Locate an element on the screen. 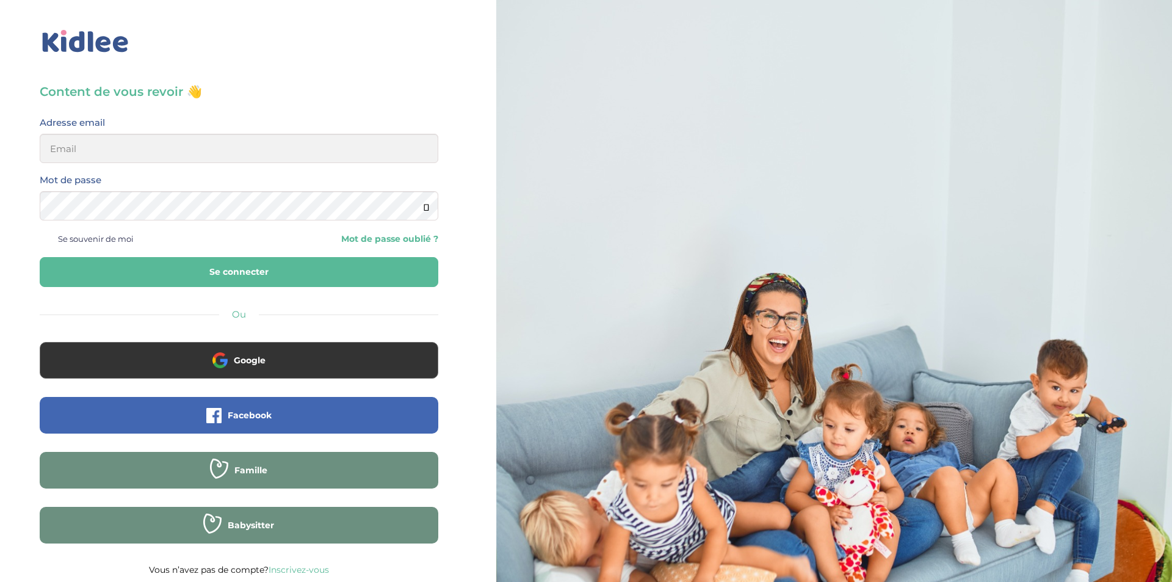  span: Se souvenir de moi is located at coordinates (96, 239).